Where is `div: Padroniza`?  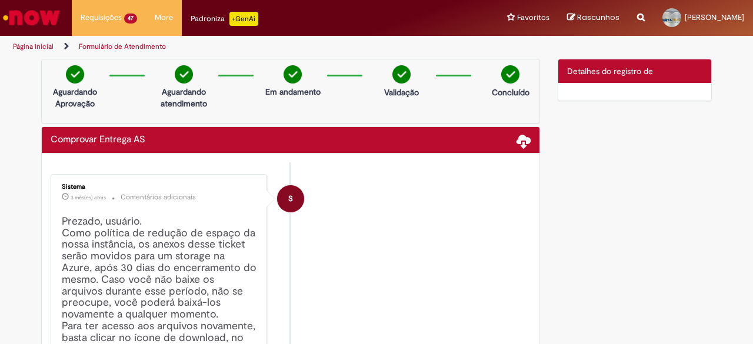
div: Padroniza is located at coordinates (224, 19).